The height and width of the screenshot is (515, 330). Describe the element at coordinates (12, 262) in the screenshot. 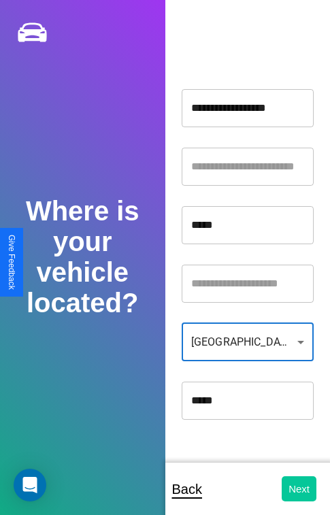

I see `div: Give Feedback` at that location.